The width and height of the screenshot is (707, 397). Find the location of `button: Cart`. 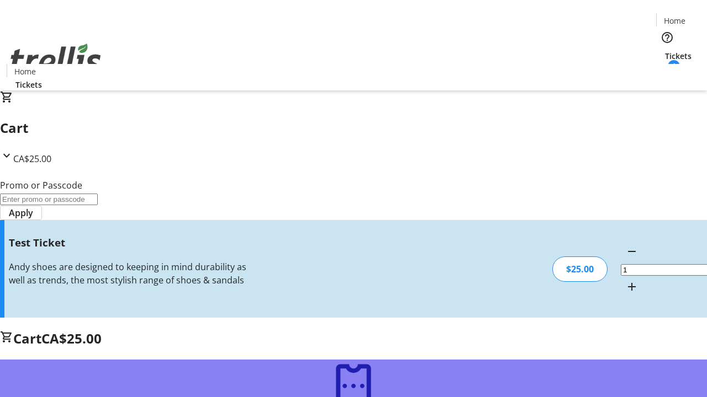

button: Cart is located at coordinates (667, 73).